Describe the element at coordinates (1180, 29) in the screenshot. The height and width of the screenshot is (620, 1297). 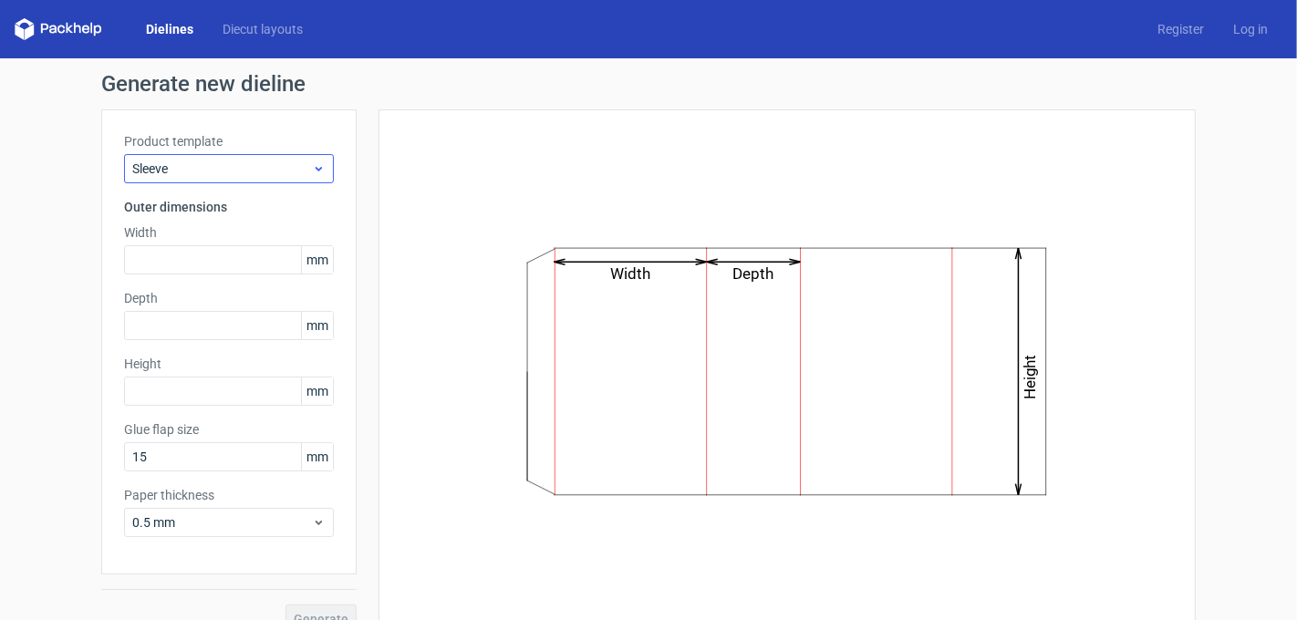
I see `a: Register` at that location.